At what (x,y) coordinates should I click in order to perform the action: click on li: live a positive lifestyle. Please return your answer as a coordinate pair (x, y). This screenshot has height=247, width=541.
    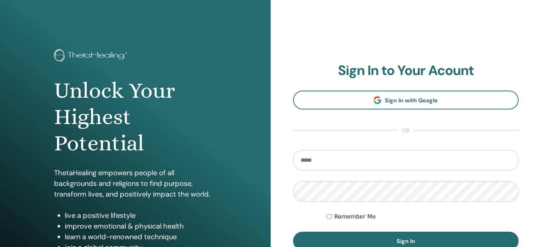
    Looking at the image, I should click on (141, 216).